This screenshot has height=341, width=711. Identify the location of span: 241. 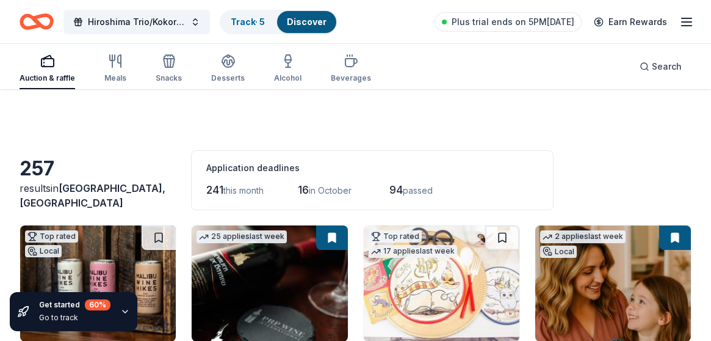
(215, 189).